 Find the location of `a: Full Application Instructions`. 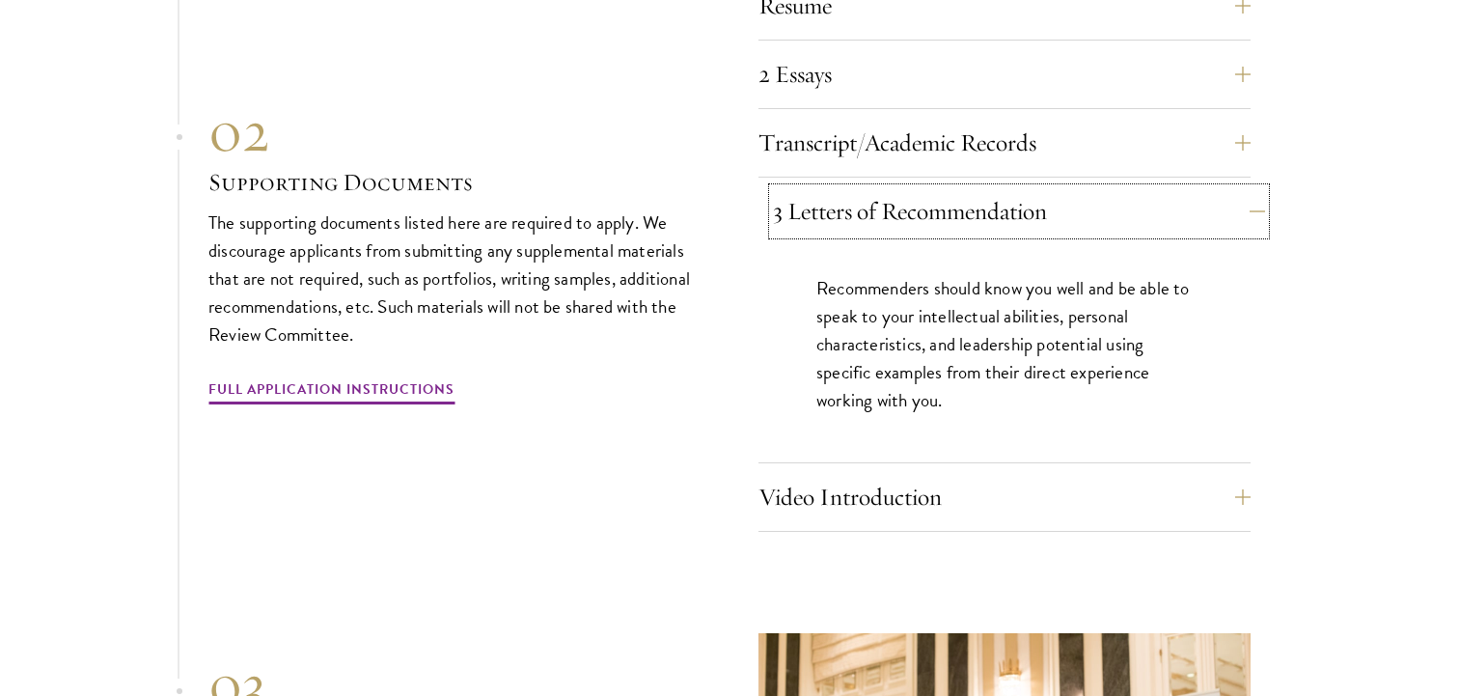

a: Full Application Instructions is located at coordinates (331, 392).